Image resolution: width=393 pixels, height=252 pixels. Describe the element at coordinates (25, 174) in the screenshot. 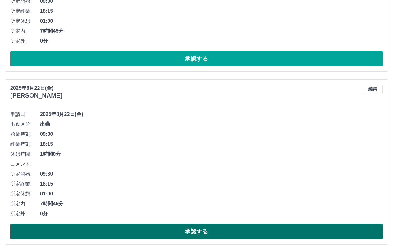

I see `span: 所定開始:` at that location.